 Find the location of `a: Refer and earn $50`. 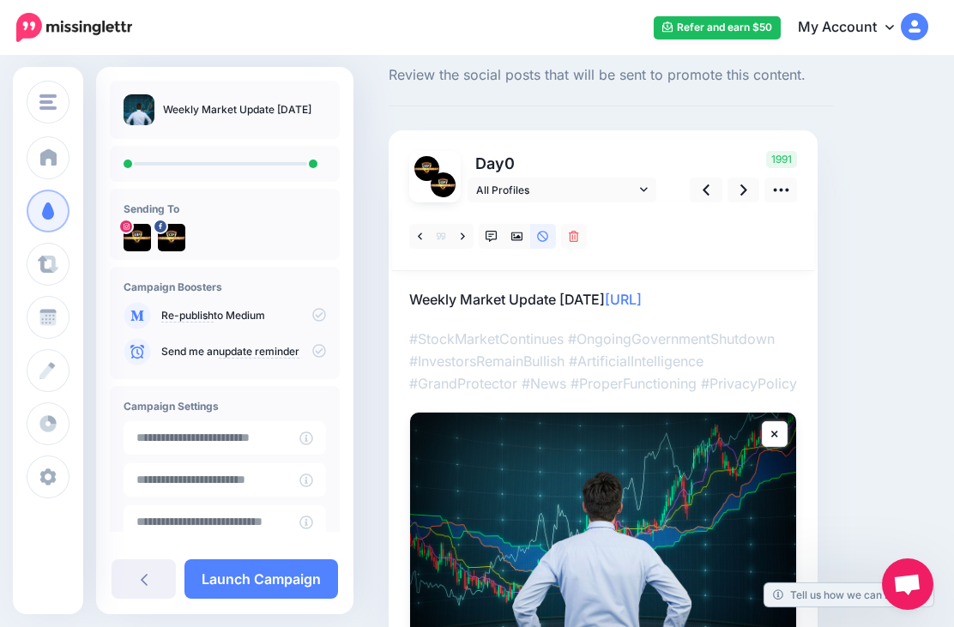

a: Refer and earn $50 is located at coordinates (717, 27).